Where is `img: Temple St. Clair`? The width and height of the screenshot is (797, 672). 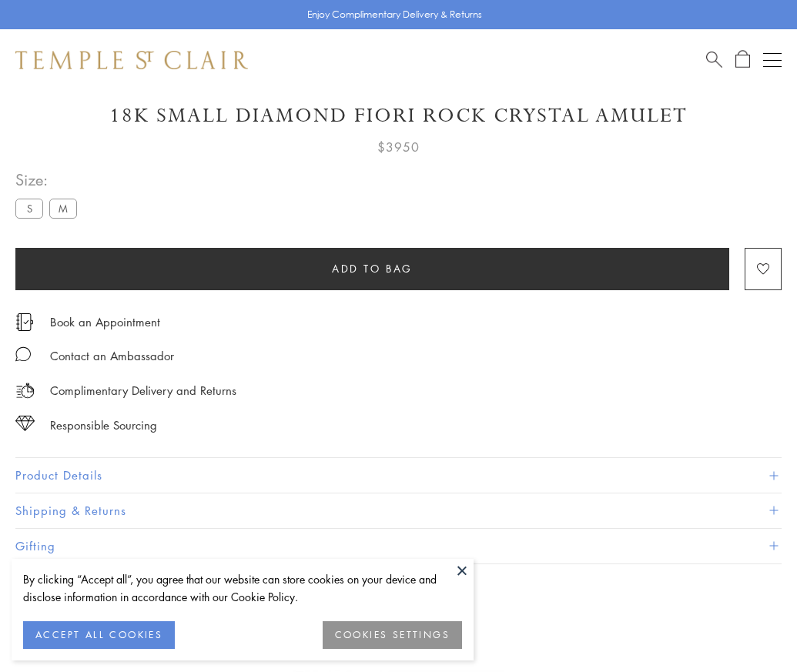 img: Temple St. Clair is located at coordinates (132, 60).